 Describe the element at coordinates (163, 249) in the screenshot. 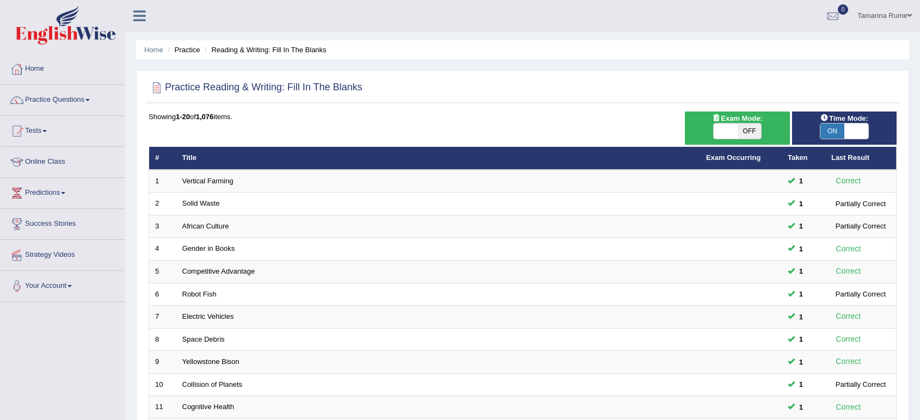

I see `td: 4` at that location.